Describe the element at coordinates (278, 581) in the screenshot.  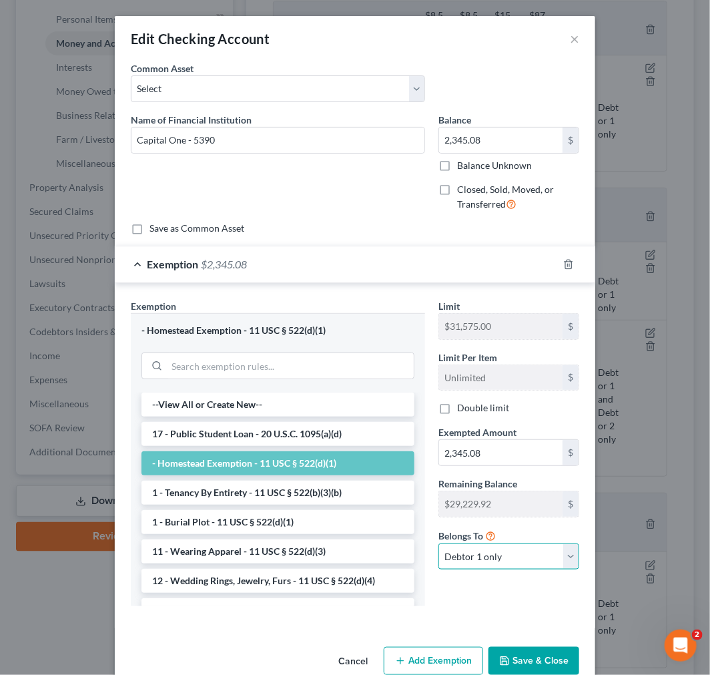
I see `li: 12 - Wedding Rings, Jewelry, Furs - 11 USC § 522(d)(4)` at that location.